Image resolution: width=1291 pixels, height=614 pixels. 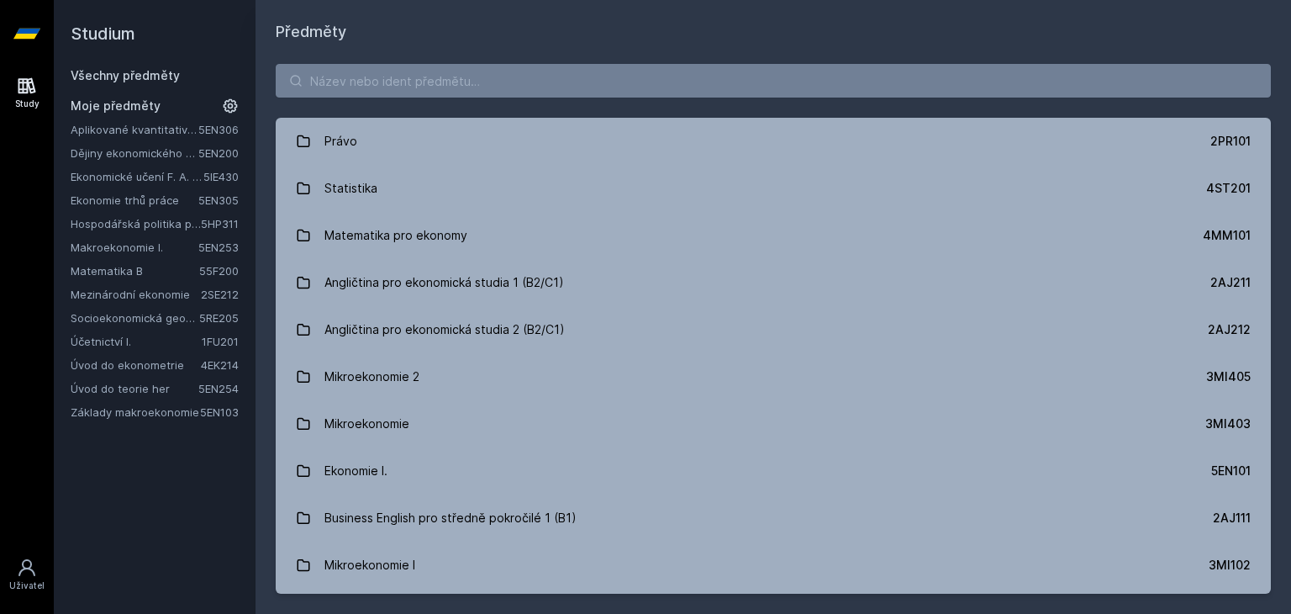 I want to click on a: Matematika pro ekonomy 4MM101, so click(x=773, y=235).